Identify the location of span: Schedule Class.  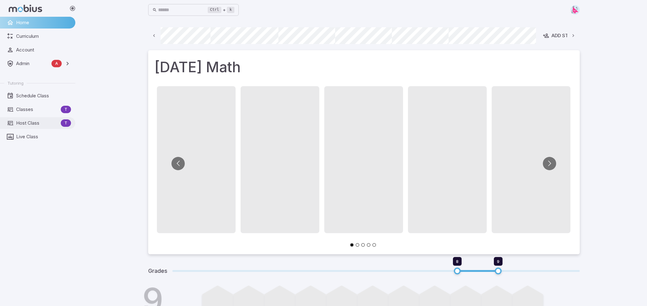
(43, 96).